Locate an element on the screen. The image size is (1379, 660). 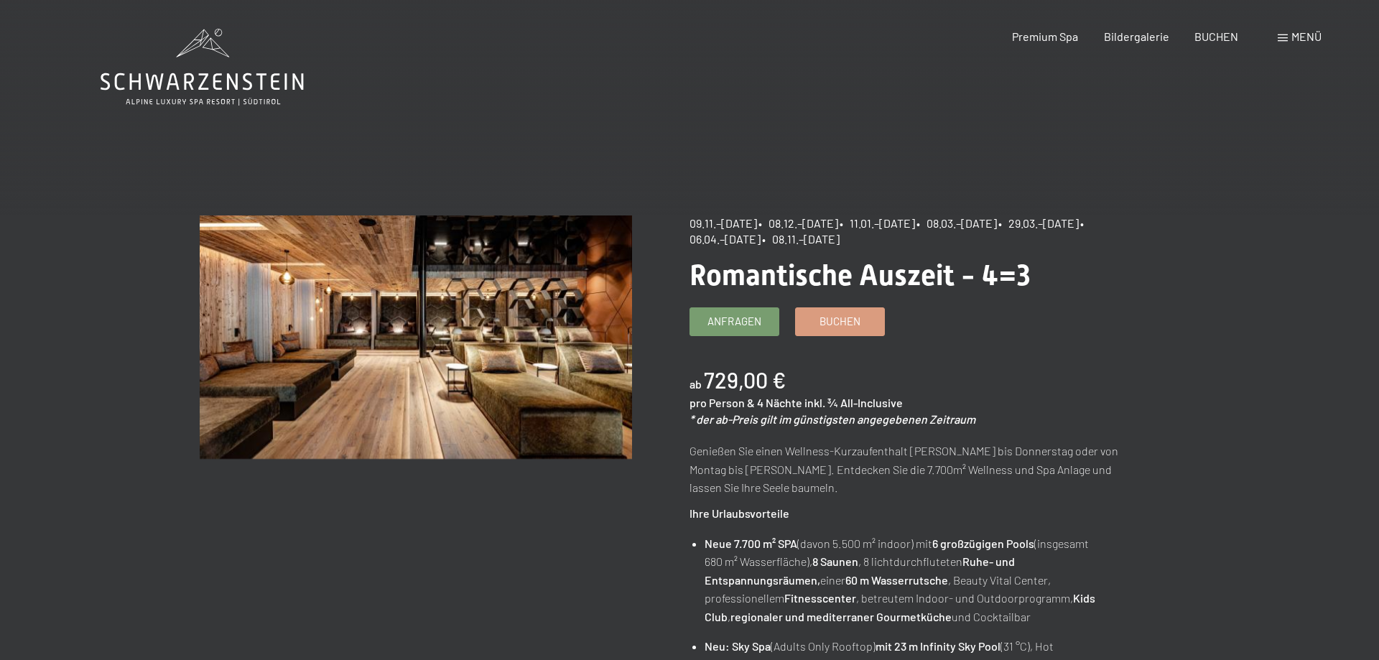
span: Bildergalerie is located at coordinates (1137, 36).